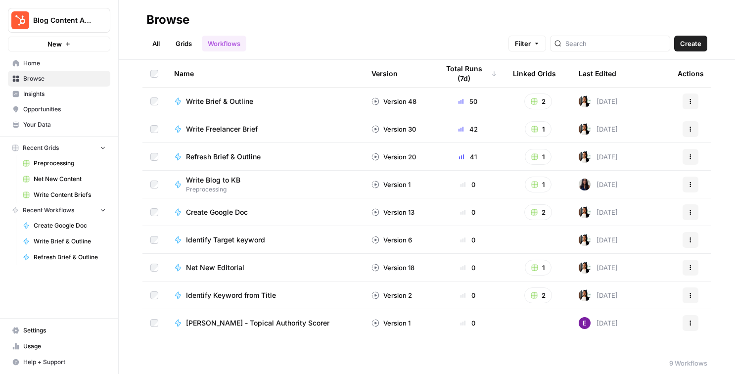 The width and height of the screenshot is (735, 374). I want to click on span: Write Freelancer Brief, so click(222, 129).